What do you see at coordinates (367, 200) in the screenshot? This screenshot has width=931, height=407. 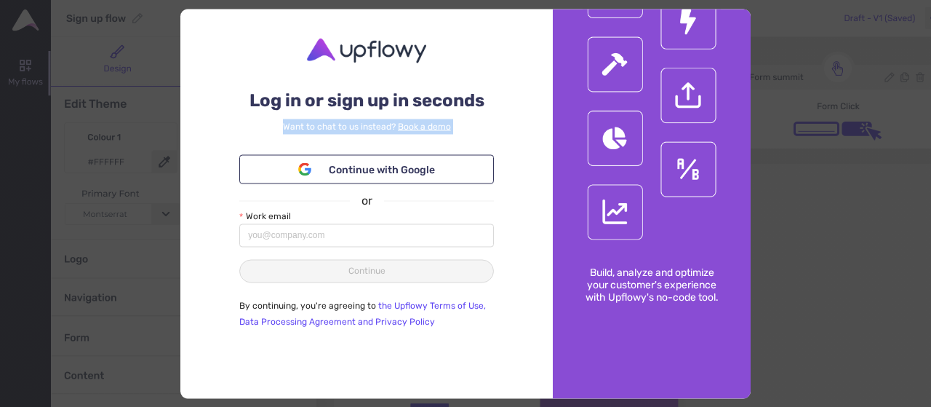 I see `span: or` at bounding box center [367, 200].